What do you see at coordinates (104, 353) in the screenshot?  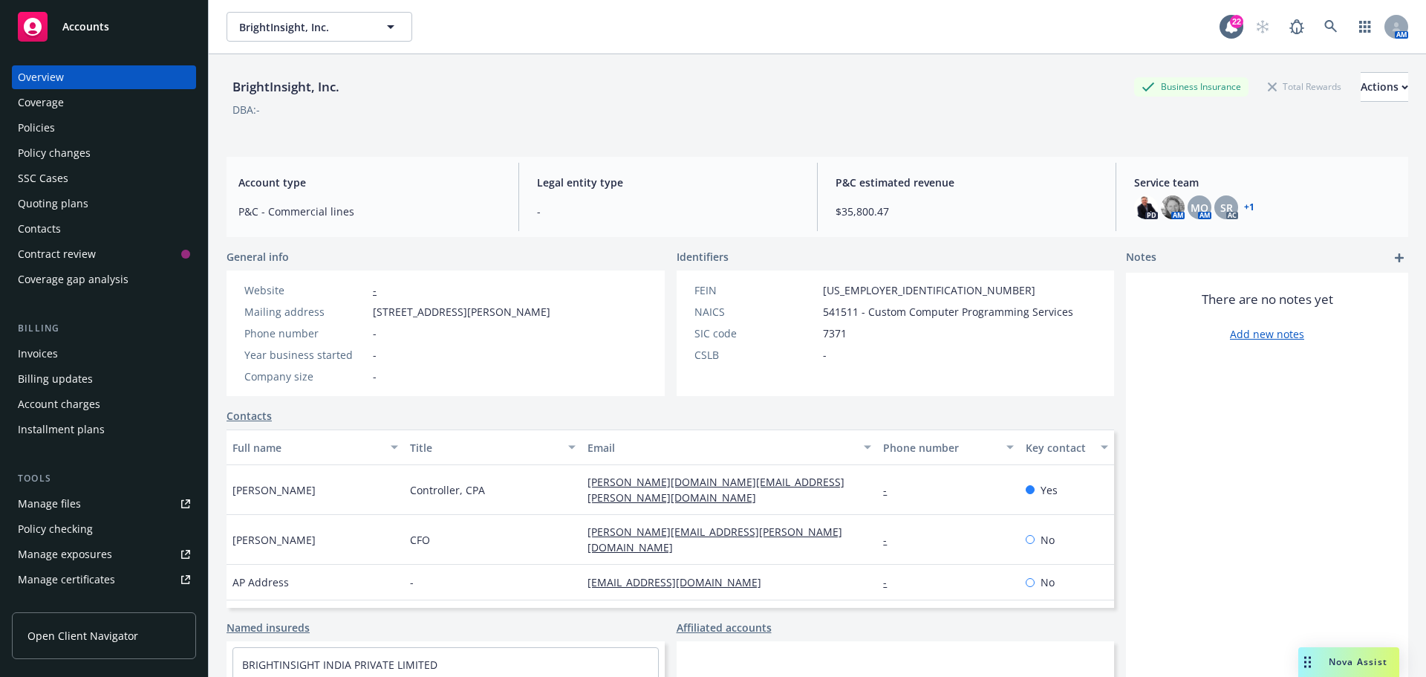 I see `a: Invoices` at bounding box center [104, 353].